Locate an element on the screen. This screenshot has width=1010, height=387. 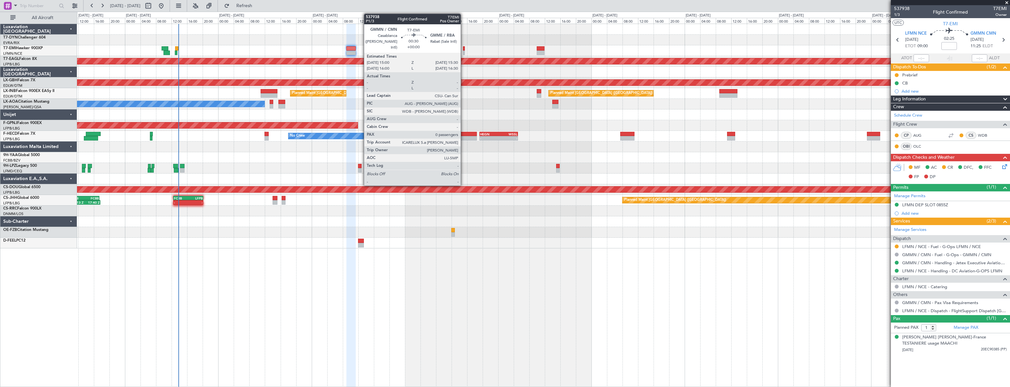
a: GMMN / CMN - Pax Visa Requirements is located at coordinates (940, 302).